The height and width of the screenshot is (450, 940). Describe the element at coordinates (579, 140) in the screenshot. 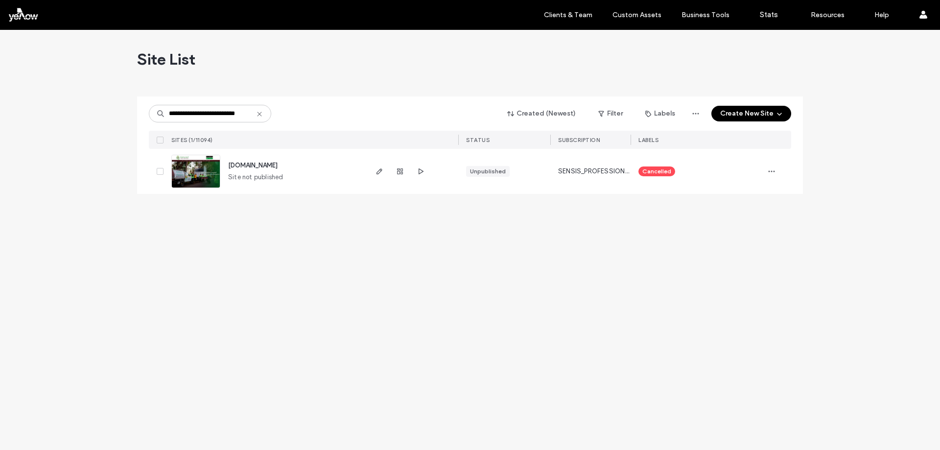

I see `span: SUBSCRIPTION` at that location.